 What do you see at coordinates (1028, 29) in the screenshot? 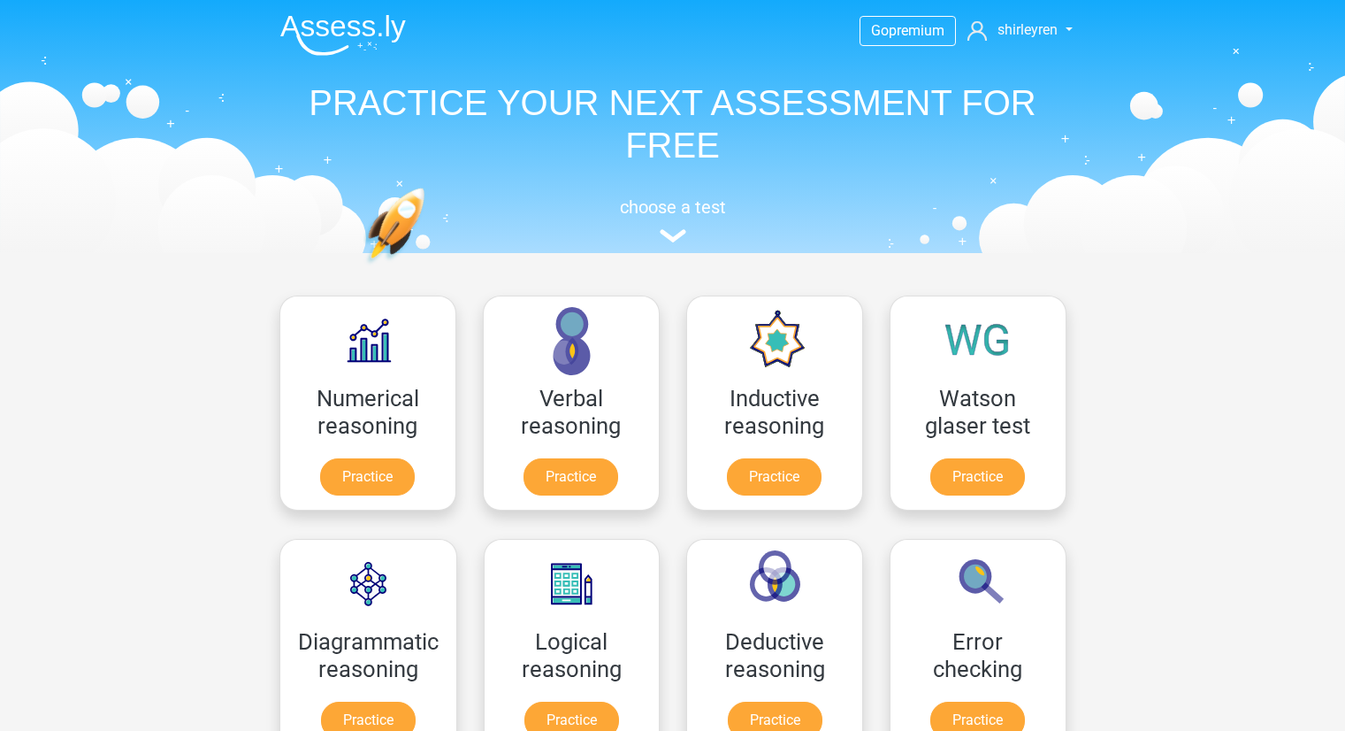
I see `span: shirleyren` at bounding box center [1028, 29].